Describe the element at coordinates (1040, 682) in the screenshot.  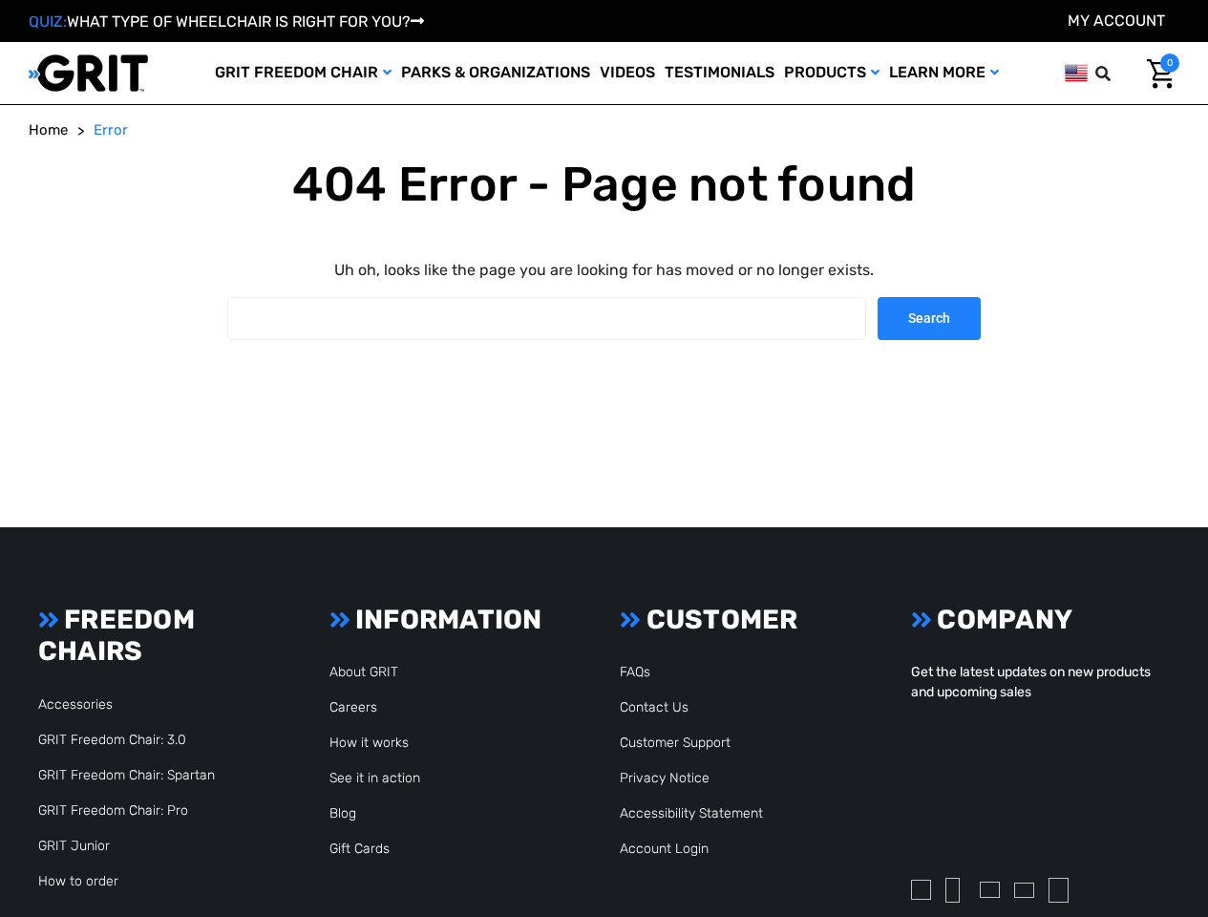
I see `p: Get the latest updates on new products and upcoming sales` at that location.